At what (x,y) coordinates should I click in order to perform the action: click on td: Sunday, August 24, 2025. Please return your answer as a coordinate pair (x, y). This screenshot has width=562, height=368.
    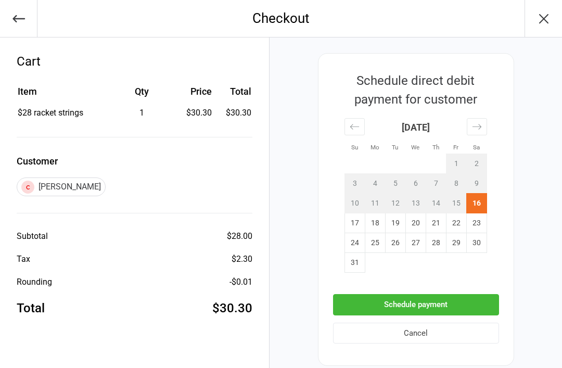
    Looking at the image, I should click on (354, 243).